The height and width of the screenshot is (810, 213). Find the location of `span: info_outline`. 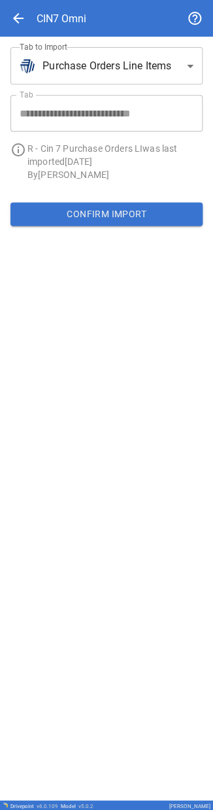

span: info_outline is located at coordinates (18, 150).